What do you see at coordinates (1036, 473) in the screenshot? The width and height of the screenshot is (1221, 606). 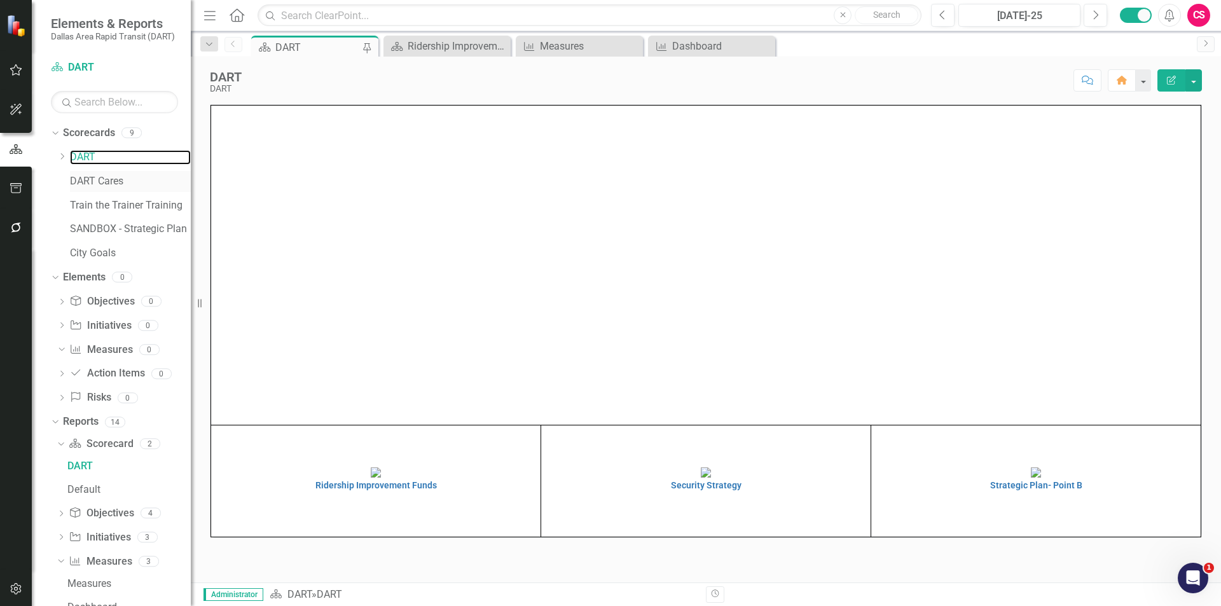 I see `img: mceclip4%20v3.png` at bounding box center [1036, 473].